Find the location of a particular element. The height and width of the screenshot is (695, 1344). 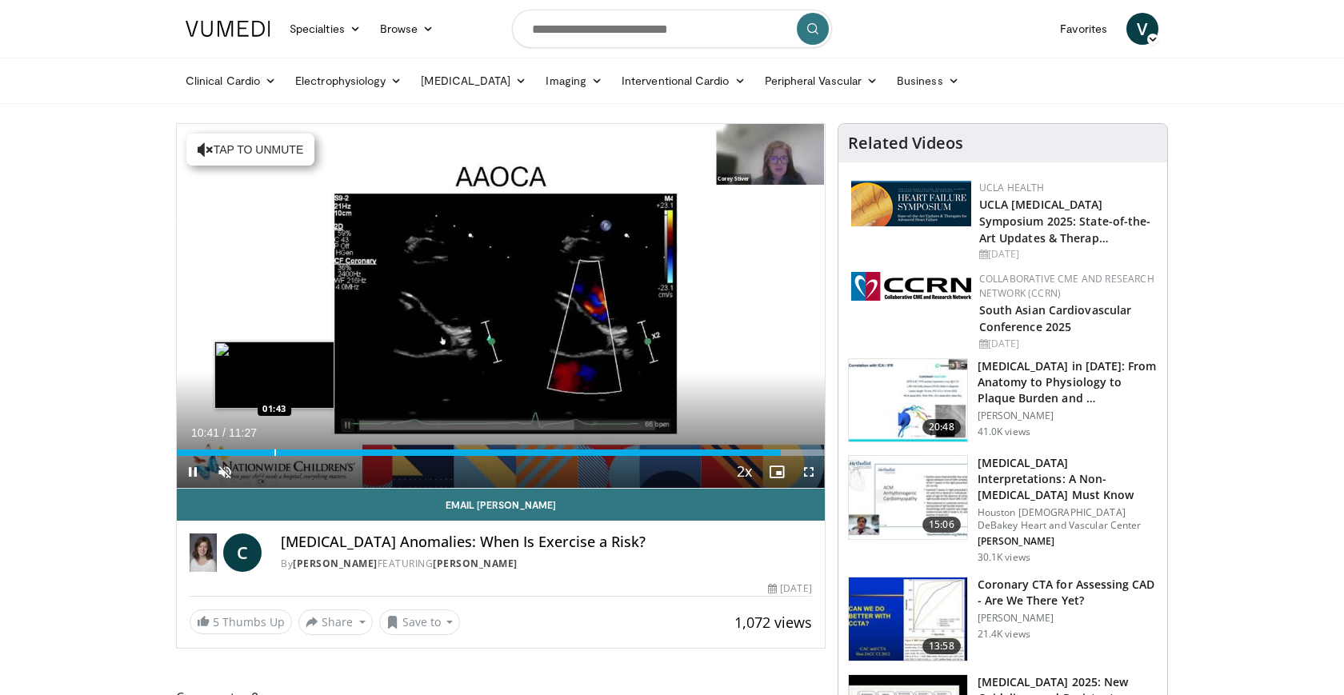

a: UCLA Health is located at coordinates (1012, 187).